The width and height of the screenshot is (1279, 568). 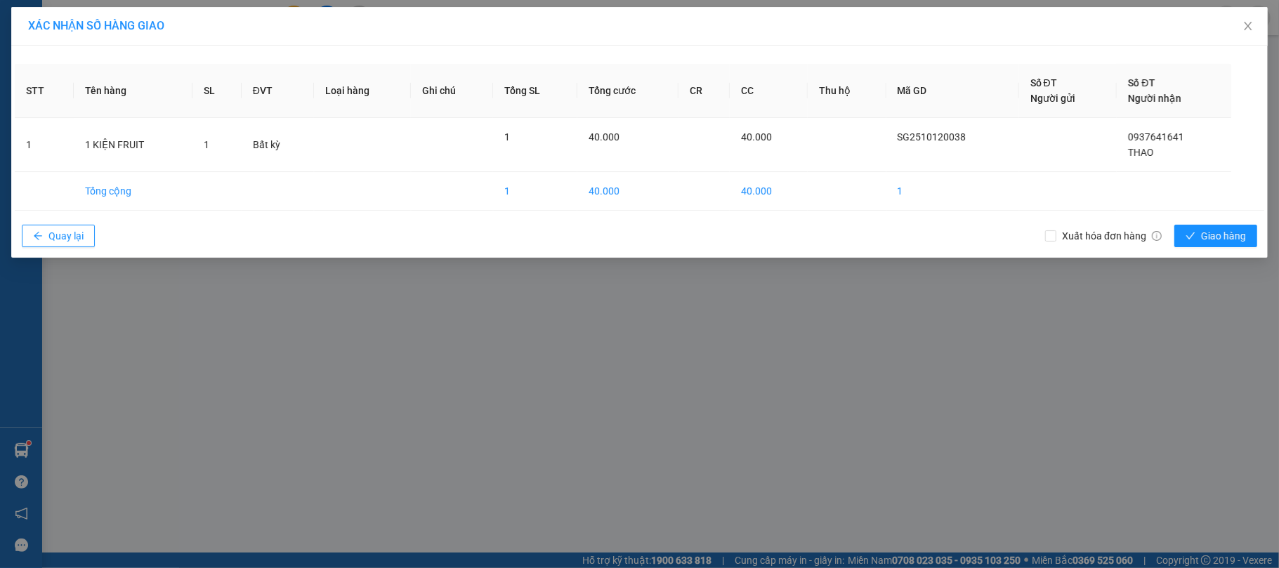 I want to click on button: arrow-leftQuay lại, so click(x=58, y=236).